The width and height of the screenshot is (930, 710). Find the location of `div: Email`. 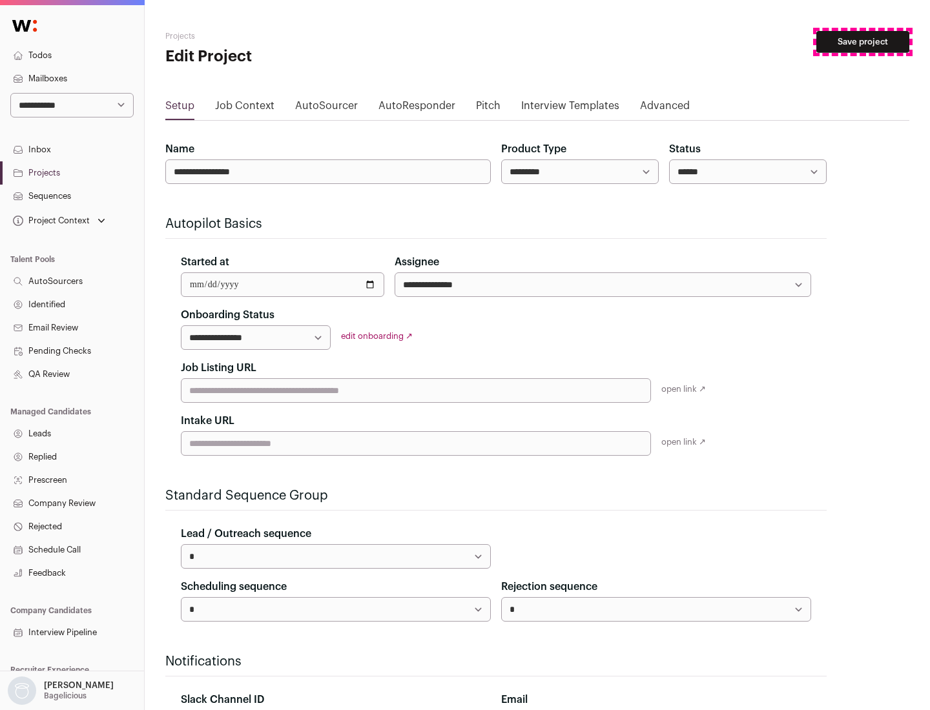

div: Email is located at coordinates (656, 700).